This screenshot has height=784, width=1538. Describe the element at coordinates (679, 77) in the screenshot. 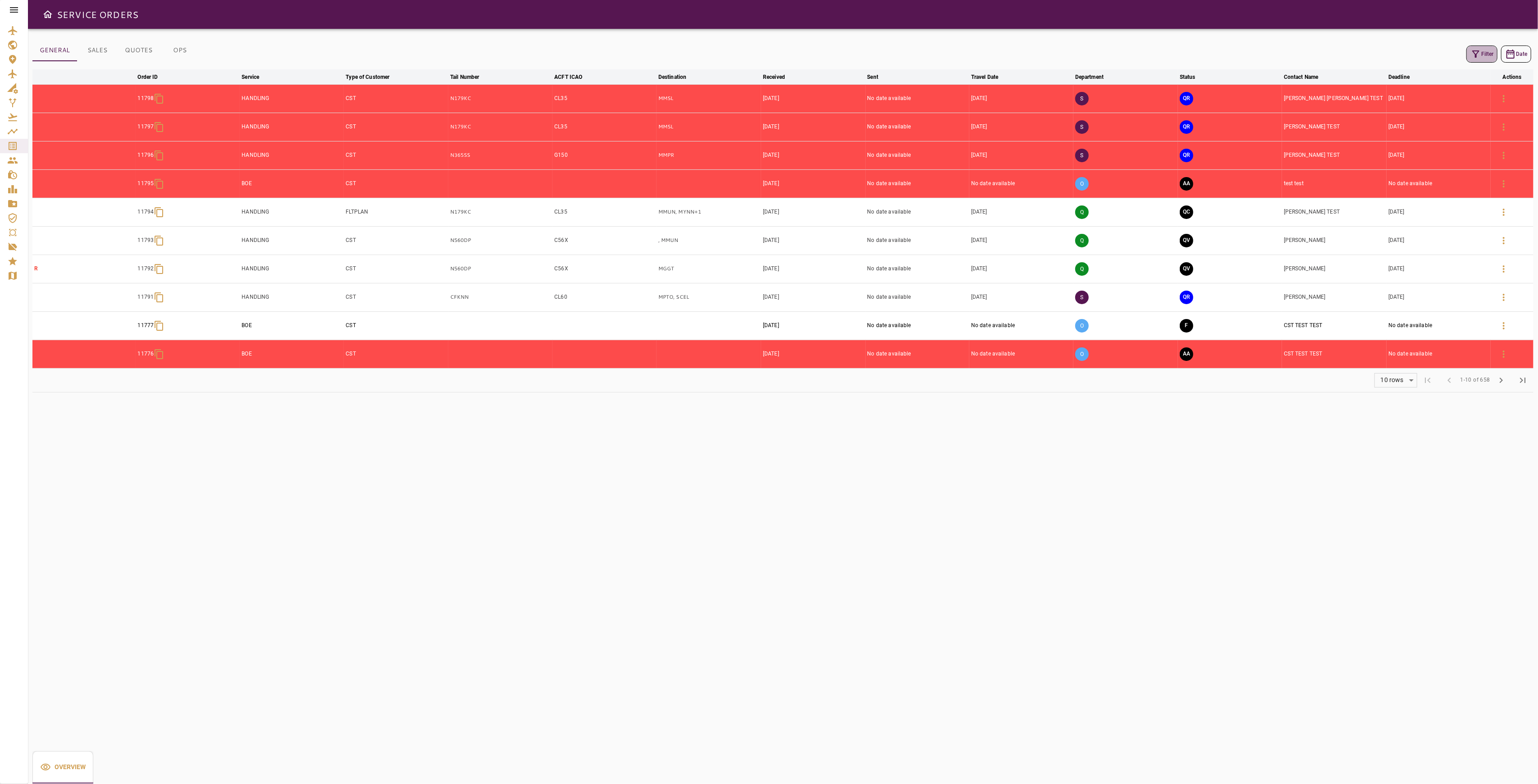

I see `span: Destination` at that location.